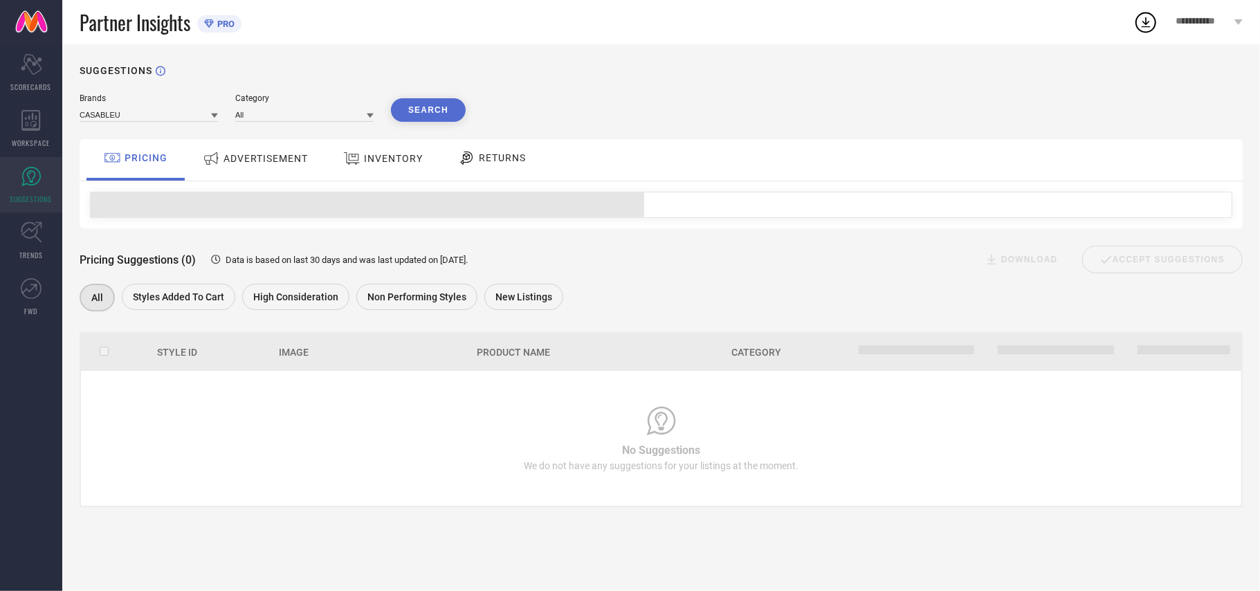 This screenshot has height=591, width=1260. What do you see at coordinates (31, 311) in the screenshot?
I see `span: FWD` at bounding box center [31, 311].